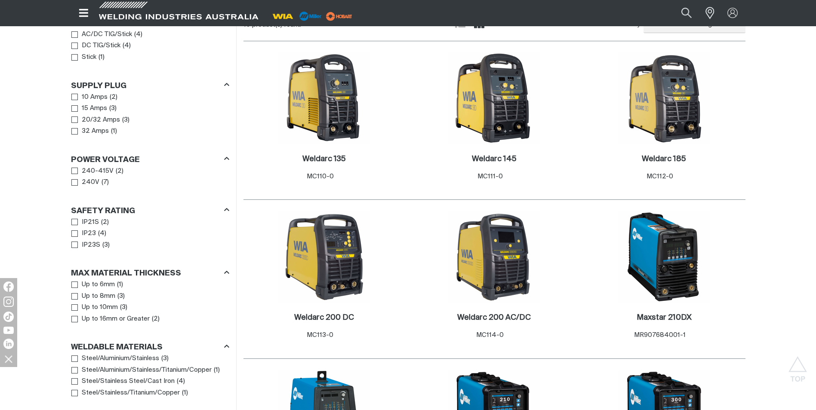 Image resolution: width=816 pixels, height=410 pixels. Describe the element at coordinates (150, 159) in the screenshot. I see `div: Power Voltage` at that location.